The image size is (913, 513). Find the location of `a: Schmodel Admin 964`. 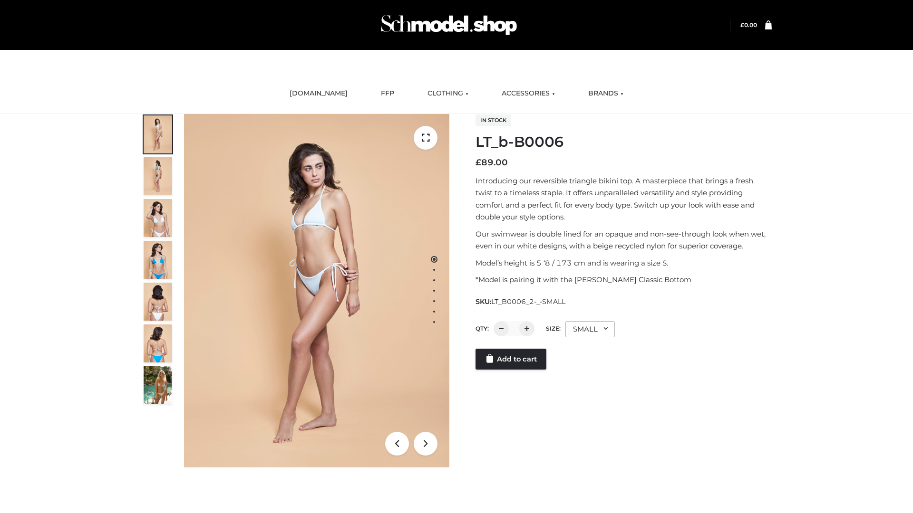

a: Schmodel Admin 964 is located at coordinates (449, 25).